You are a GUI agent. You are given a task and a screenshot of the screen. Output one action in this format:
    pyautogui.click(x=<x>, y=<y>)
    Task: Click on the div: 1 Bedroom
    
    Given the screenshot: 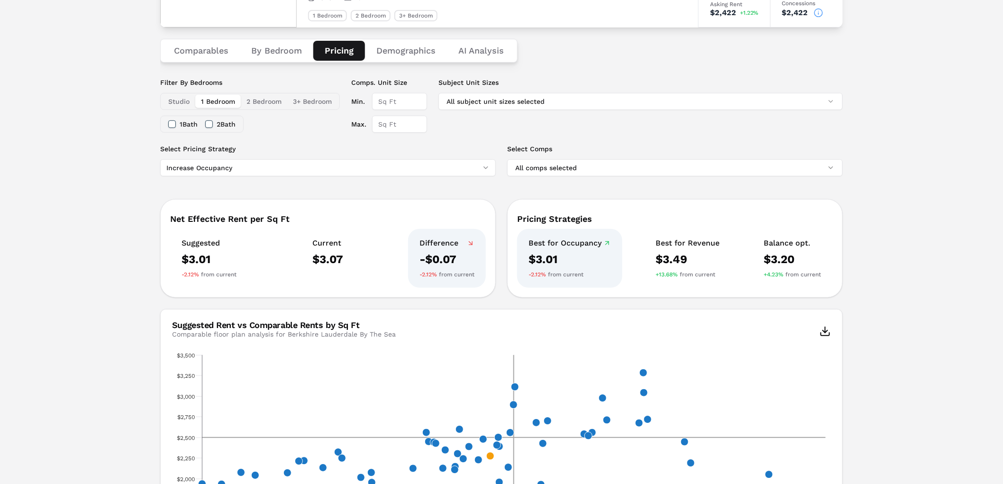 What is the action you would take?
    pyautogui.click(x=328, y=16)
    